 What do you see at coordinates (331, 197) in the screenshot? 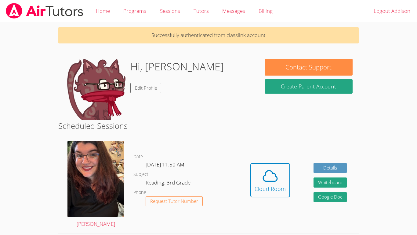
I see `a: Google Doc` at bounding box center [331, 197].